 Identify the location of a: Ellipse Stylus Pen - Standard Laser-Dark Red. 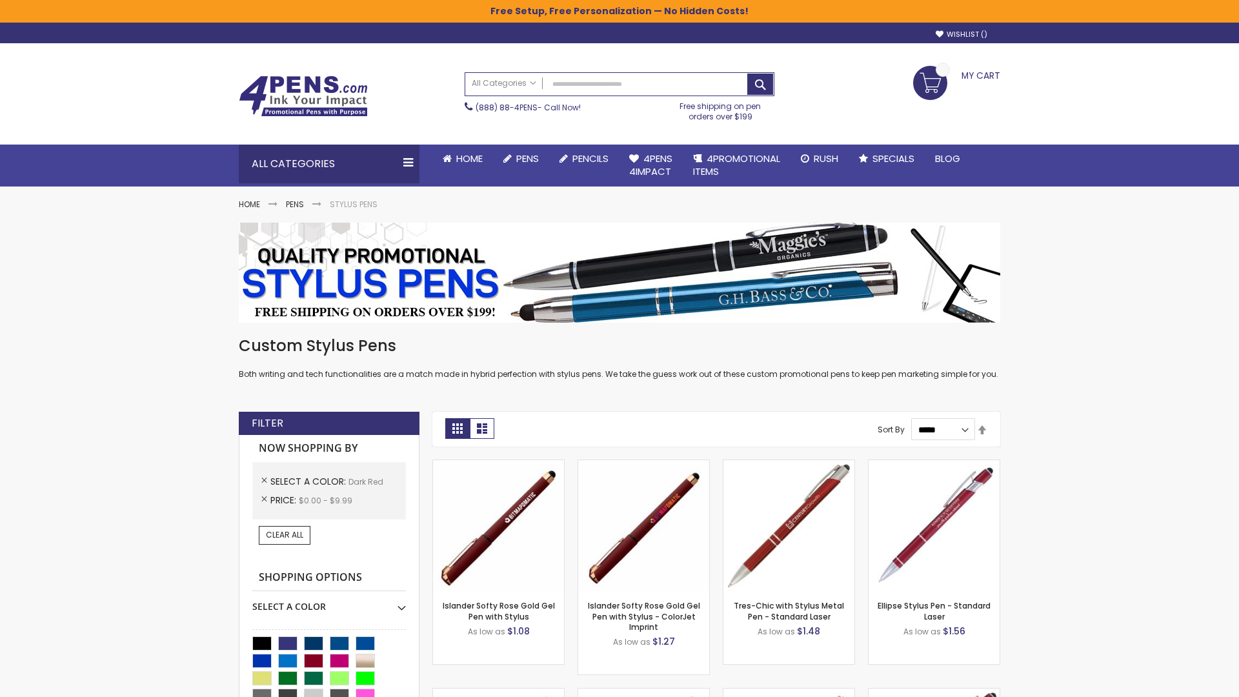
(934, 465).